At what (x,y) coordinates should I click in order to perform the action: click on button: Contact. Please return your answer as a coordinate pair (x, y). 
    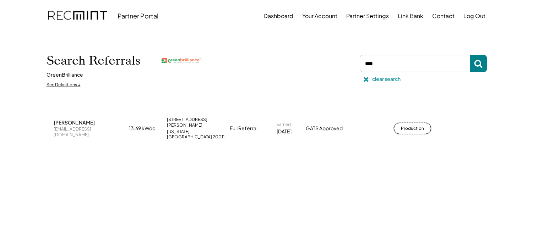
    Looking at the image, I should click on (443, 16).